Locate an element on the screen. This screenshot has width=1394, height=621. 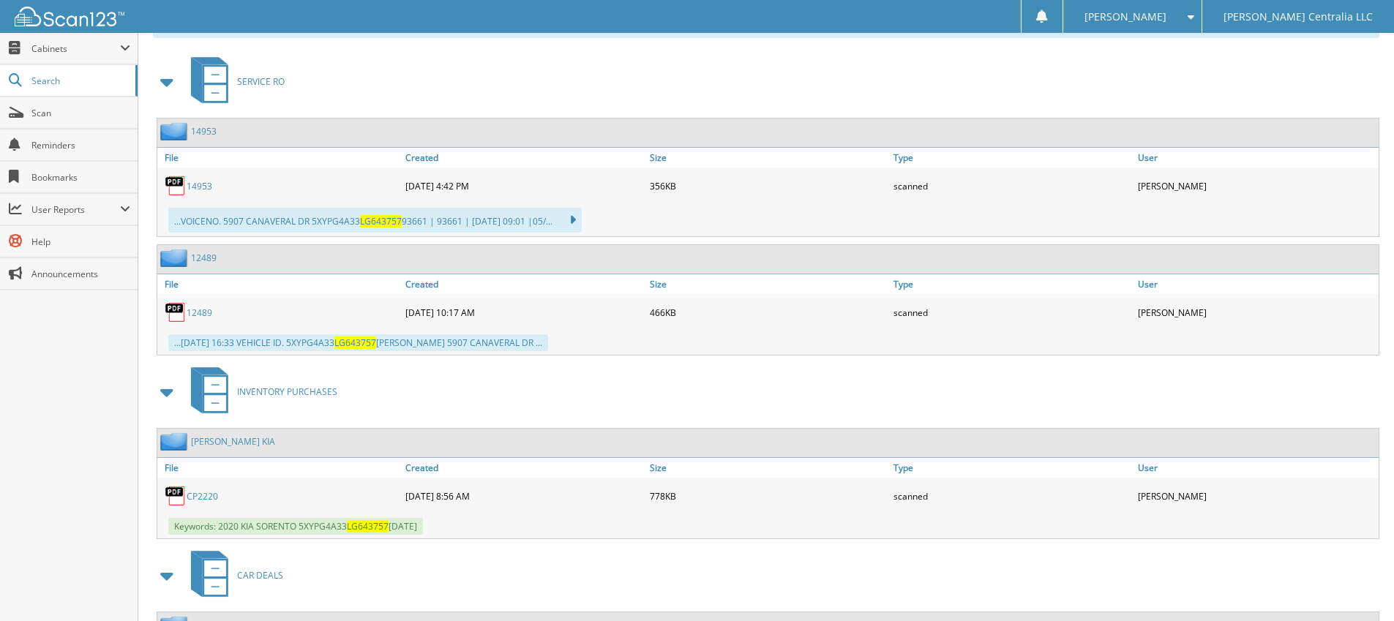
div: 778KB is located at coordinates (768, 496).